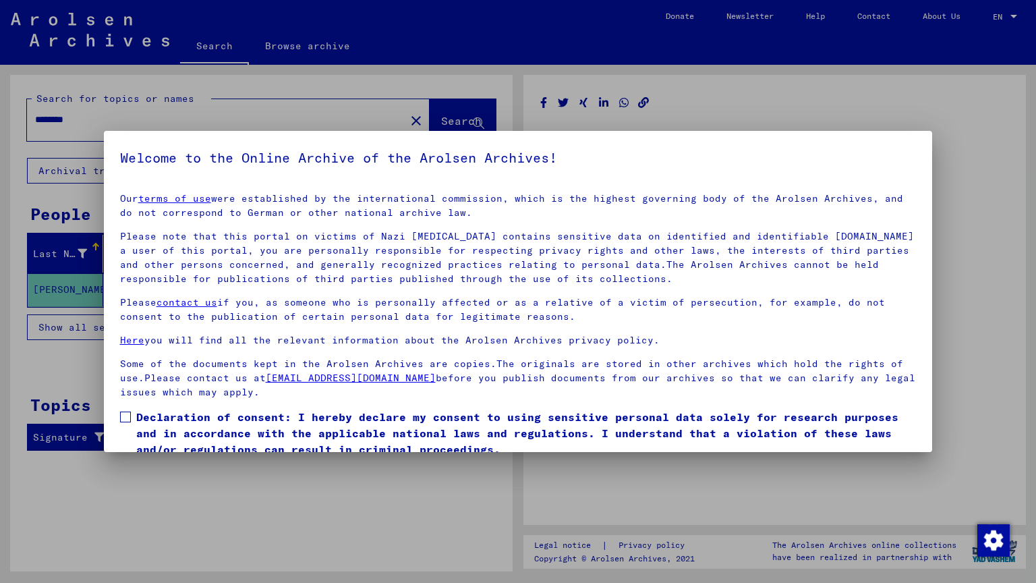 The height and width of the screenshot is (583, 1036). What do you see at coordinates (132, 340) in the screenshot?
I see `a: Here` at bounding box center [132, 340].